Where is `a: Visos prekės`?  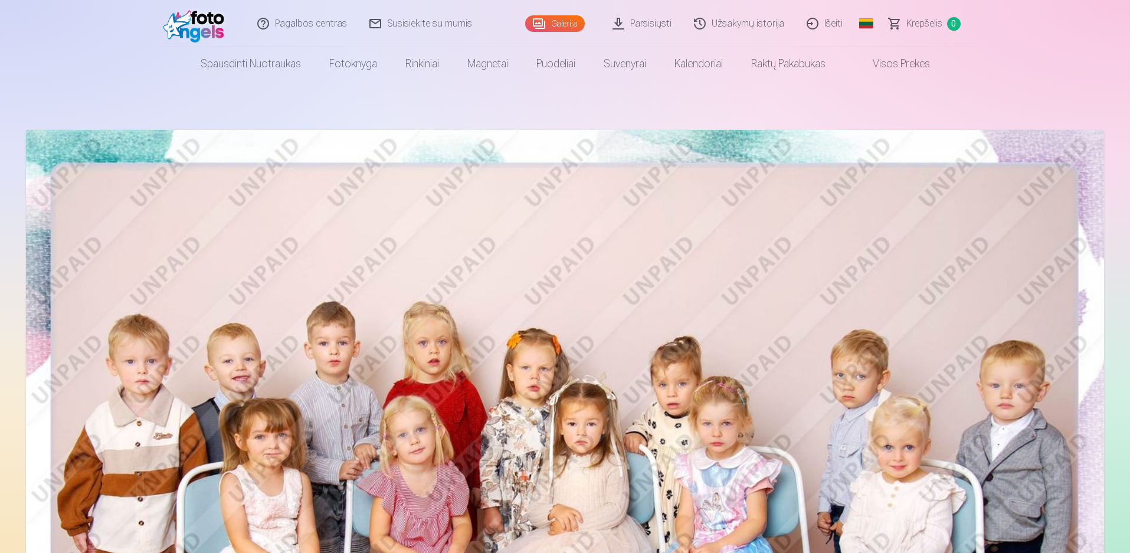 a: Visos prekės is located at coordinates (892, 64).